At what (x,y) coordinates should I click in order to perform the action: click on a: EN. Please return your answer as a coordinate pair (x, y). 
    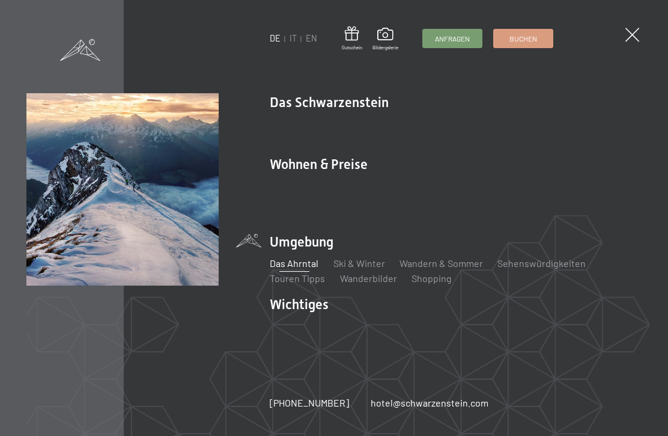
    Looking at the image, I should click on (312, 38).